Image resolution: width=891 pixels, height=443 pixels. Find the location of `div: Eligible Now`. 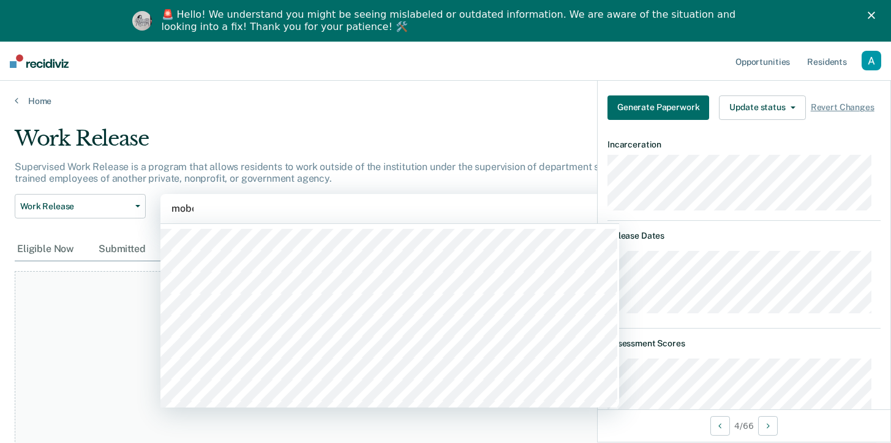

div: Eligible Now is located at coordinates (45, 249).